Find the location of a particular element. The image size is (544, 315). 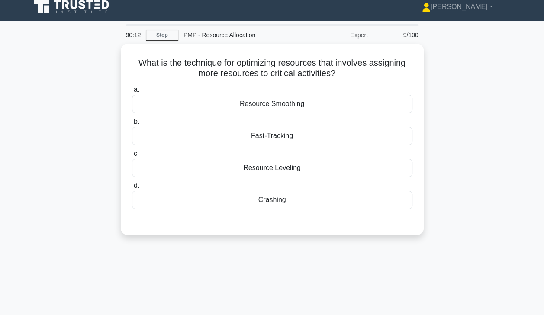

h5: What is the technique for optimizing resources that involves assigning more resources to critical... is located at coordinates (272, 68).